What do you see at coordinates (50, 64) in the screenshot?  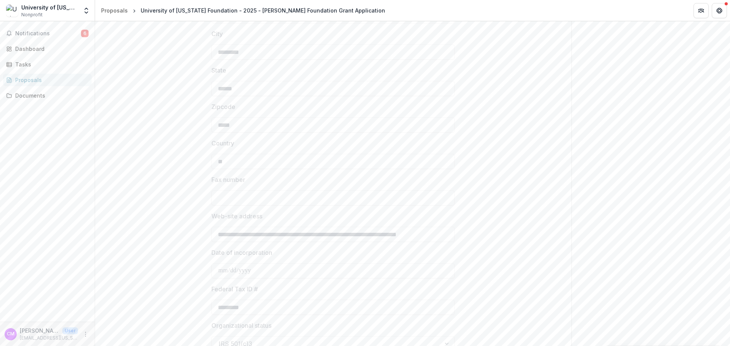 I see `div: Tasks` at bounding box center [50, 64].